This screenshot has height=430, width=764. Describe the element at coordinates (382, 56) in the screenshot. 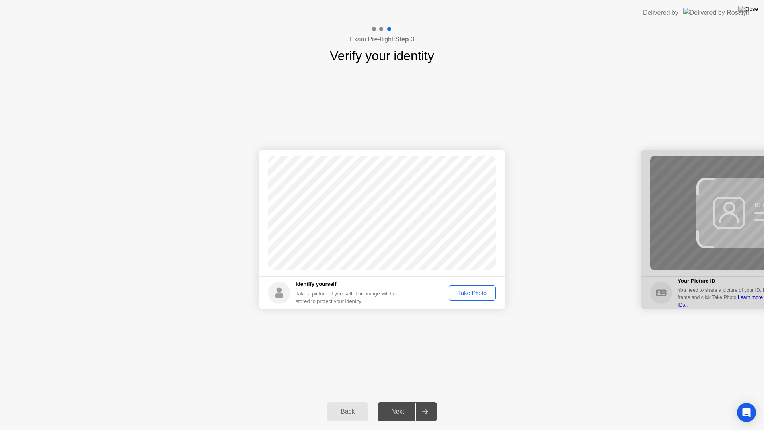

I see `h1: Verify your identity` at that location.